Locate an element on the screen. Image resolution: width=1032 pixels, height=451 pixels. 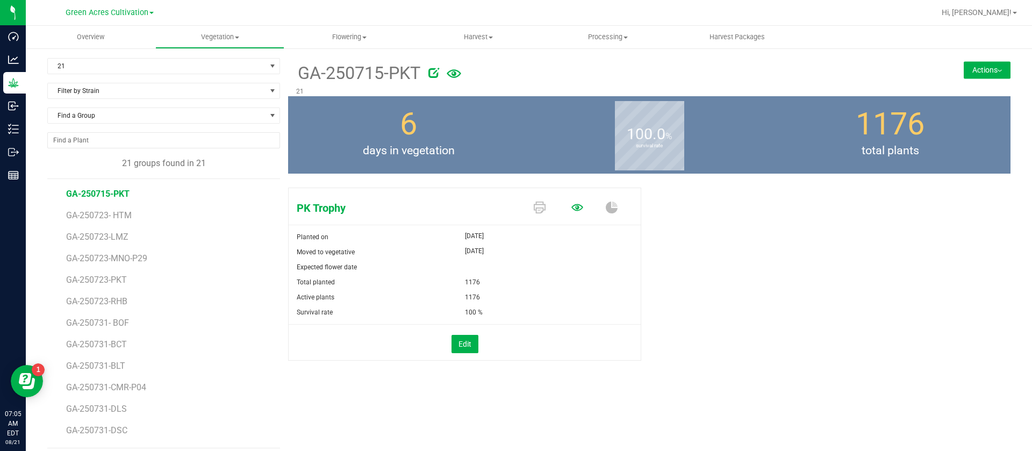
span: GA-250731- BOF is located at coordinates (97, 322).